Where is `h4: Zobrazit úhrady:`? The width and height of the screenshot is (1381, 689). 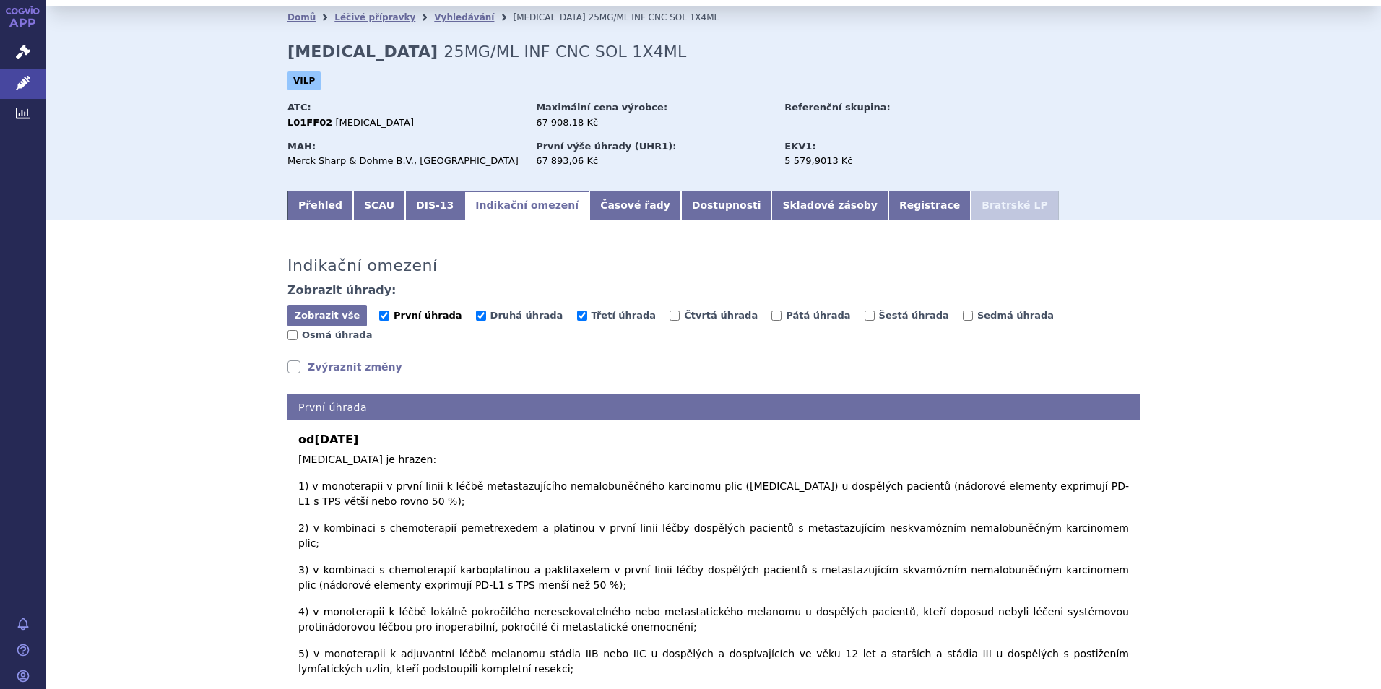 h4: Zobrazit úhrady: is located at coordinates (342, 290).